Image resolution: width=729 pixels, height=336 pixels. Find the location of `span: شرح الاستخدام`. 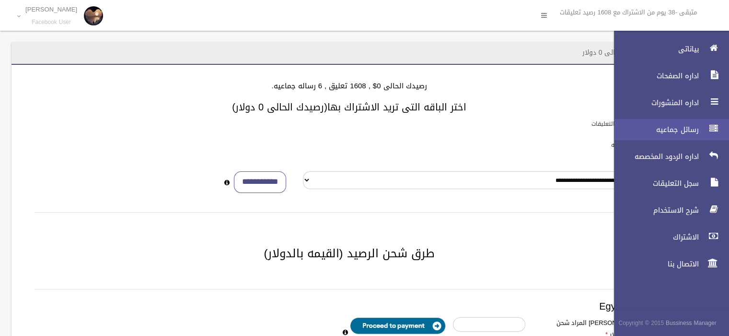

span: شرح الاستخدام is located at coordinates (654, 210).